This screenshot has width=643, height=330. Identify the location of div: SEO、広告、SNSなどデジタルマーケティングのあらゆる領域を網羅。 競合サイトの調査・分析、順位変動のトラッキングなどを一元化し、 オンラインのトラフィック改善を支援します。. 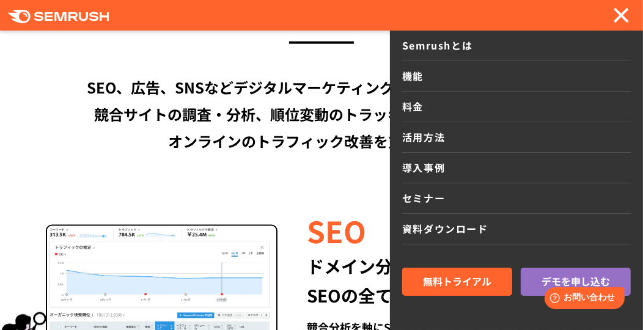
(322, 114).